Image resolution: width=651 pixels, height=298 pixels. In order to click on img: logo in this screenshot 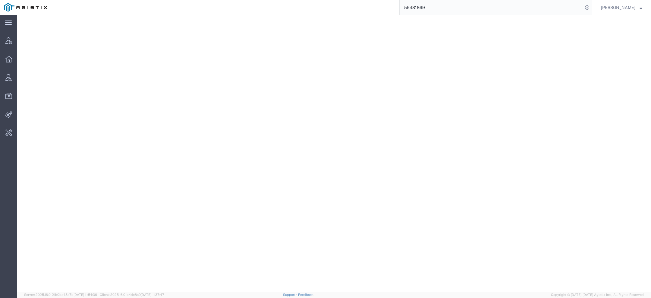, I will do `click(26, 8)`.